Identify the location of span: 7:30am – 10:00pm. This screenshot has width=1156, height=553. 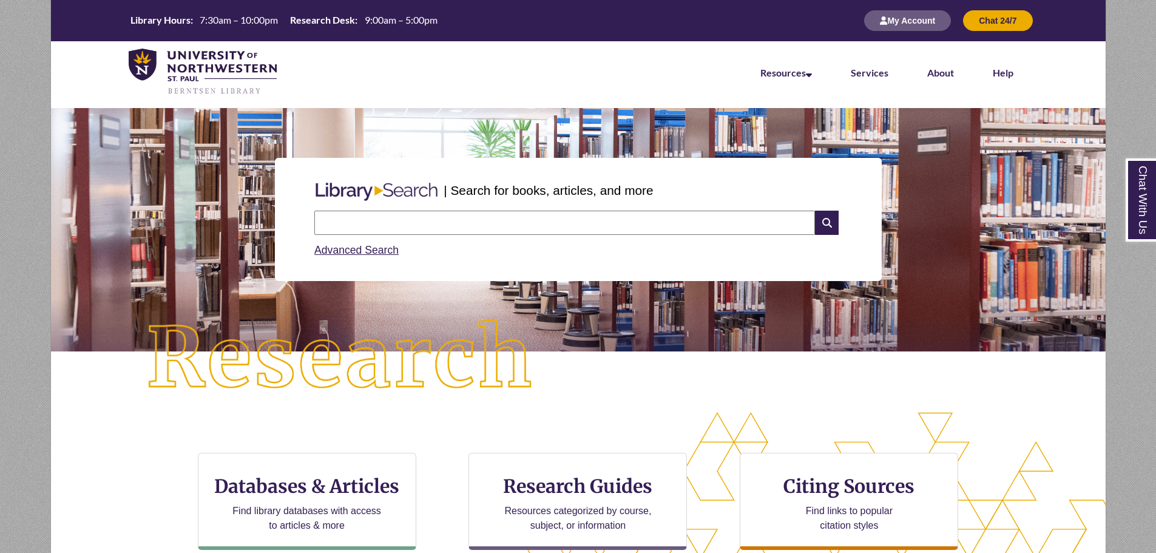
(238, 19).